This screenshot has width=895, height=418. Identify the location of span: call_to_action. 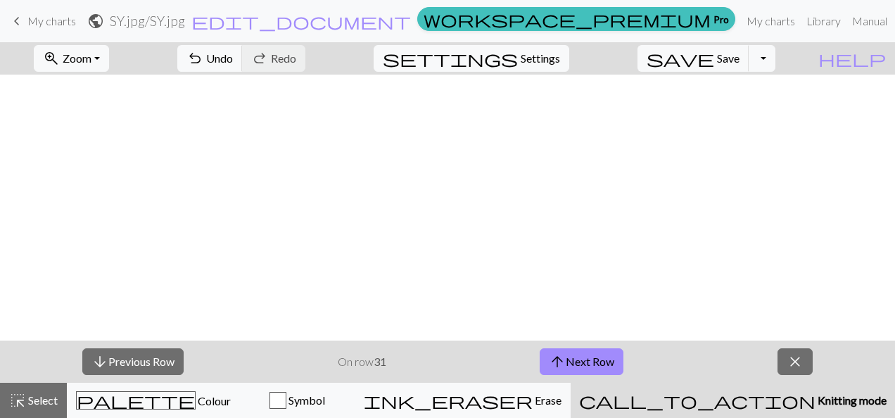
(697, 400).